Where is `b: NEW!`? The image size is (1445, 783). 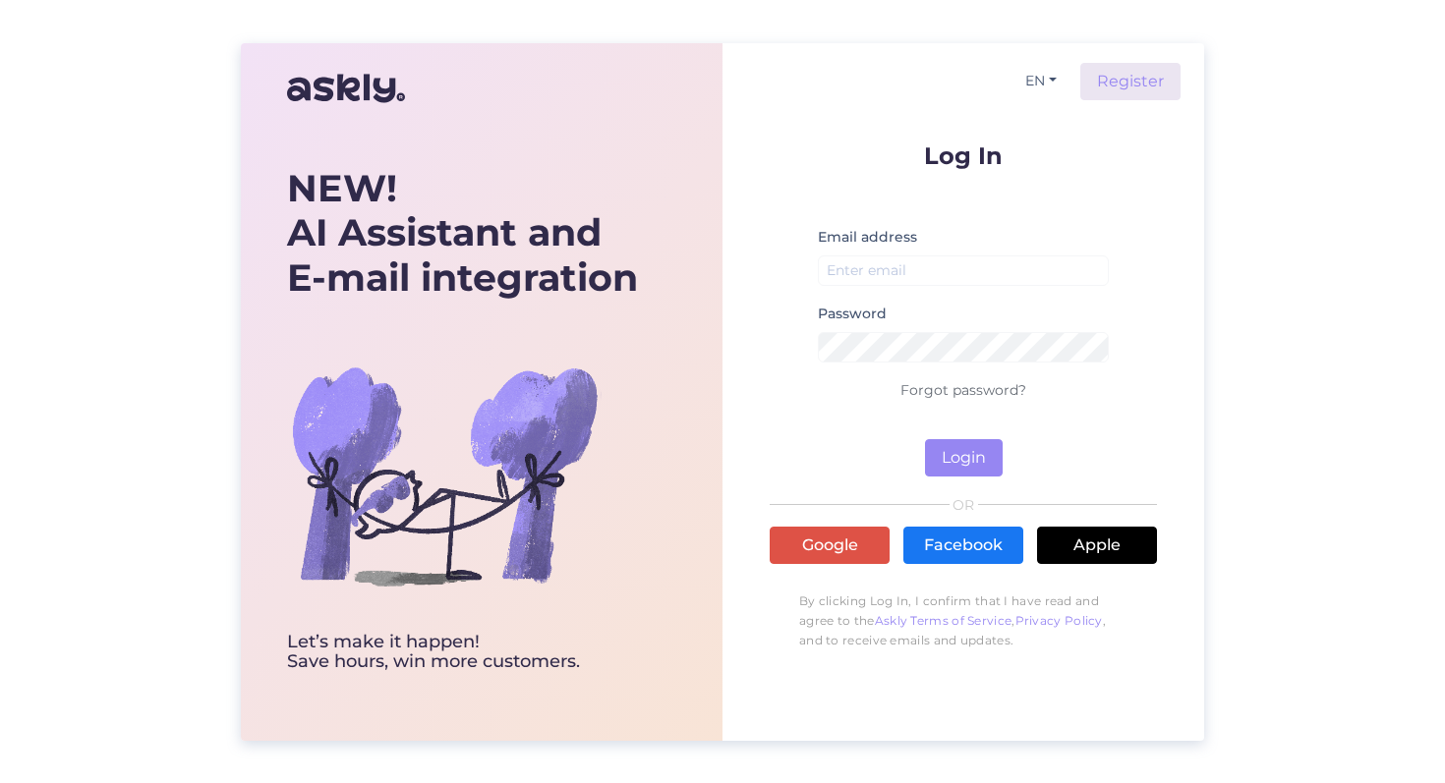
b: NEW! is located at coordinates (342, 188).